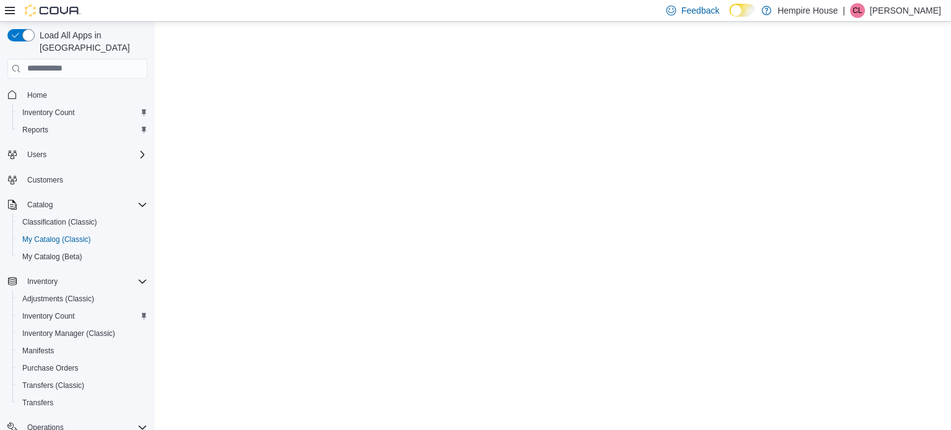 This screenshot has height=430, width=951. What do you see at coordinates (82, 222) in the screenshot?
I see `button: Classification (Classic)` at bounding box center [82, 222].